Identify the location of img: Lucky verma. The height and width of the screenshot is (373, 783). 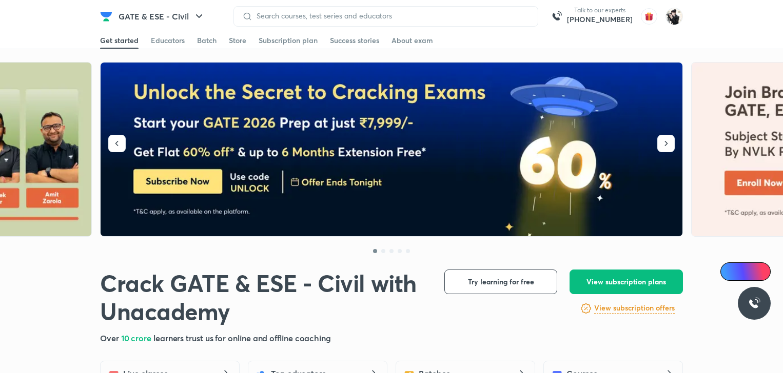
(674, 16).